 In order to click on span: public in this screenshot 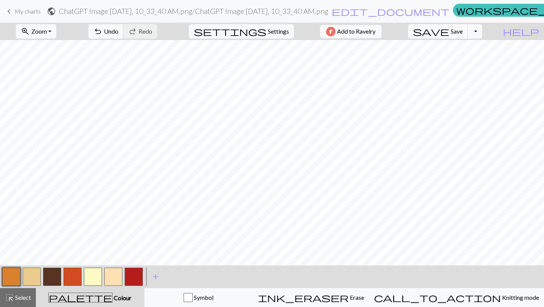, I will do `click(51, 11)`.